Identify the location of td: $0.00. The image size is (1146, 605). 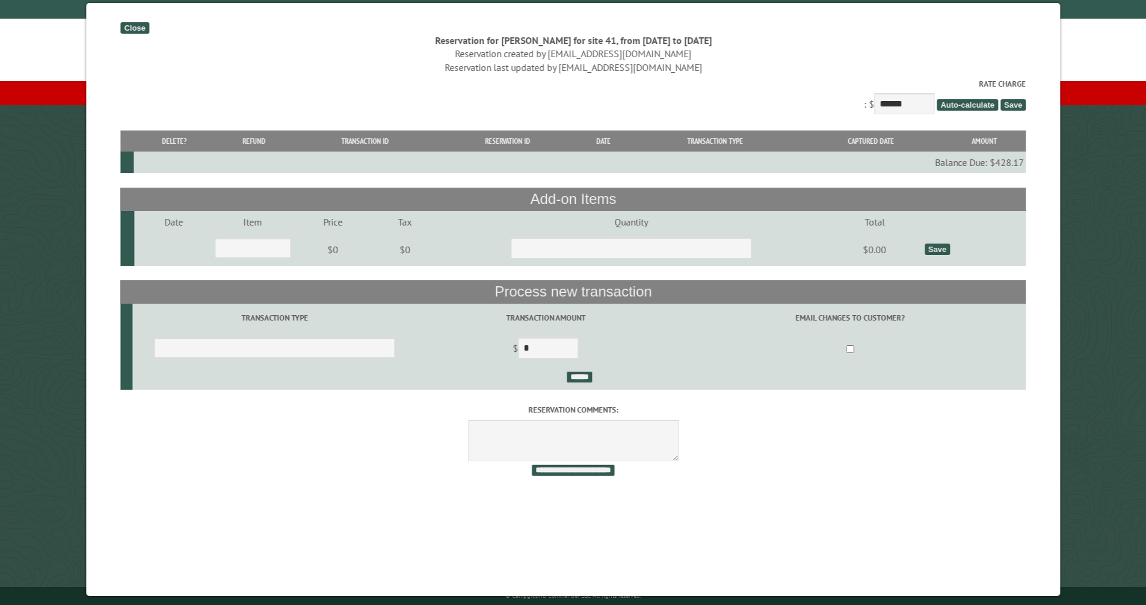
(874, 250).